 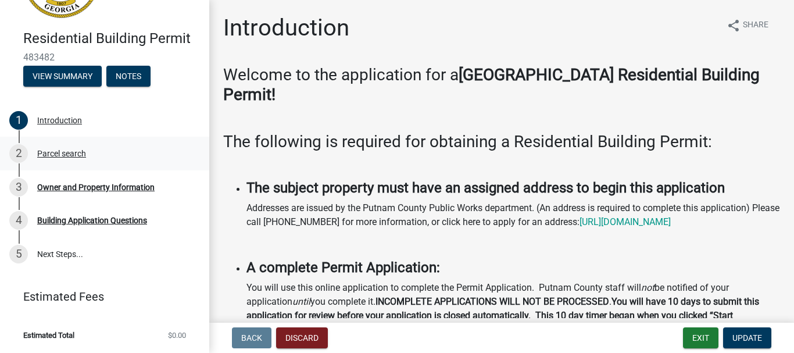 What do you see at coordinates (252, 338) in the screenshot?
I see `span: Back` at bounding box center [252, 338].